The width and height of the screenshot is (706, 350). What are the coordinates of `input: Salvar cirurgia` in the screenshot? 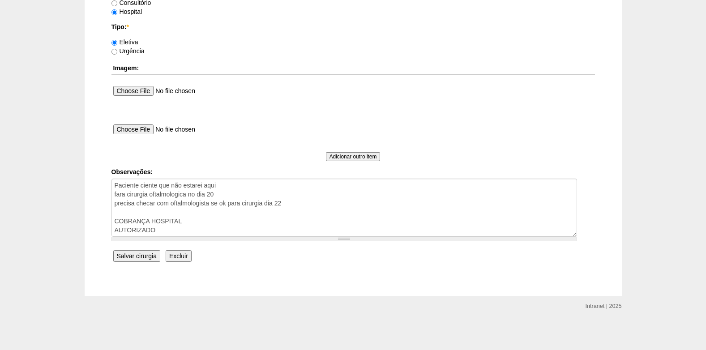 It's located at (137, 256).